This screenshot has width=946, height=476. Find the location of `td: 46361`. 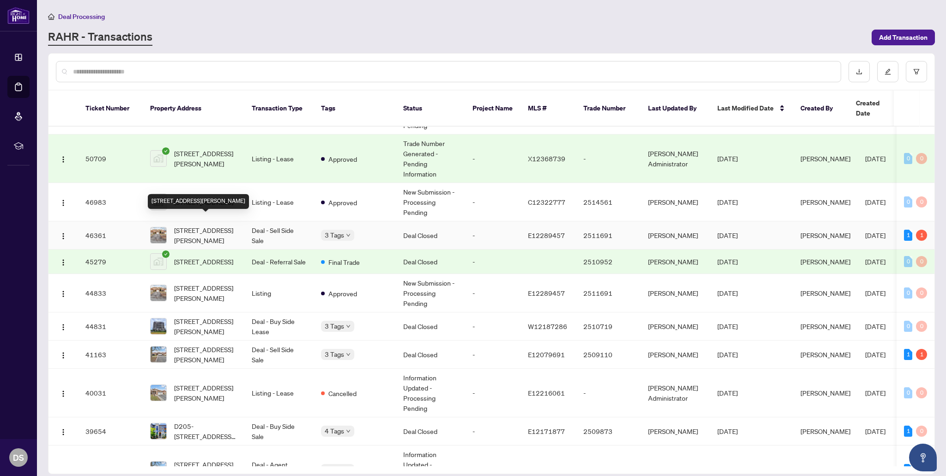

td: 46361 is located at coordinates (110, 235).